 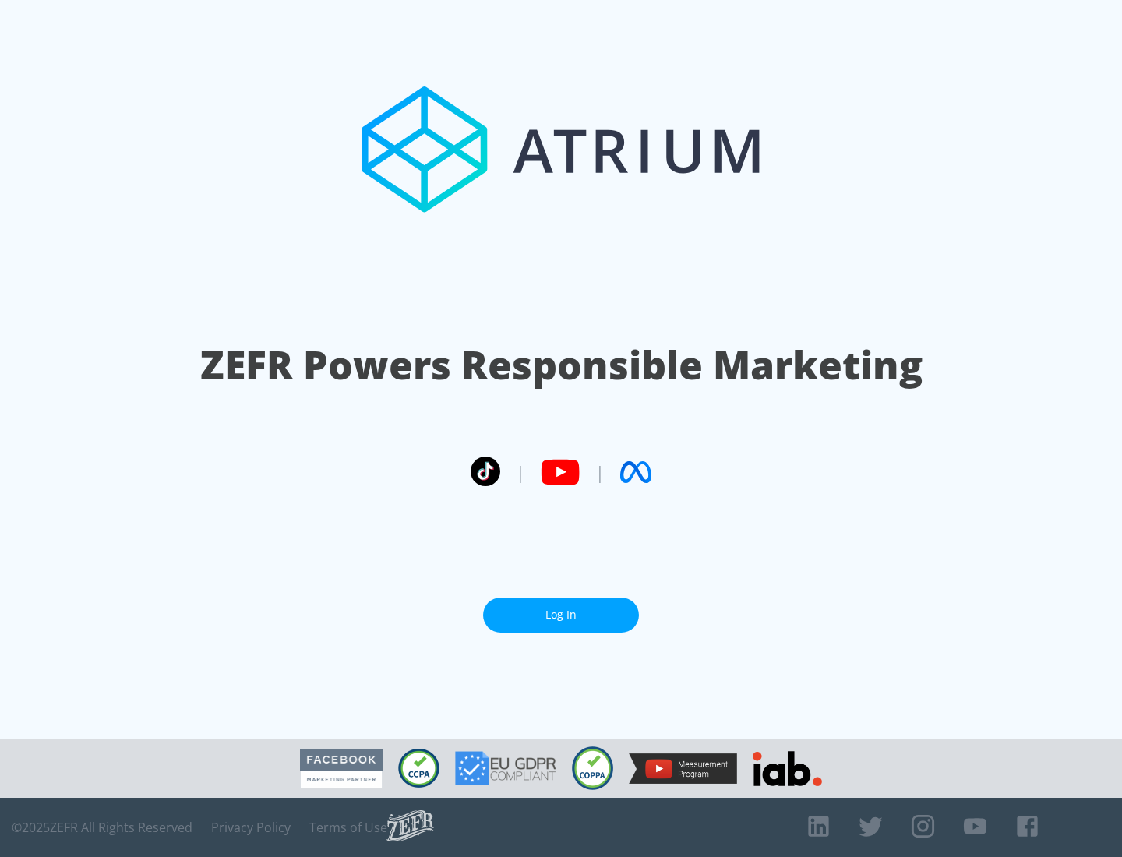 What do you see at coordinates (561, 615) in the screenshot?
I see `a: Log In` at bounding box center [561, 615].